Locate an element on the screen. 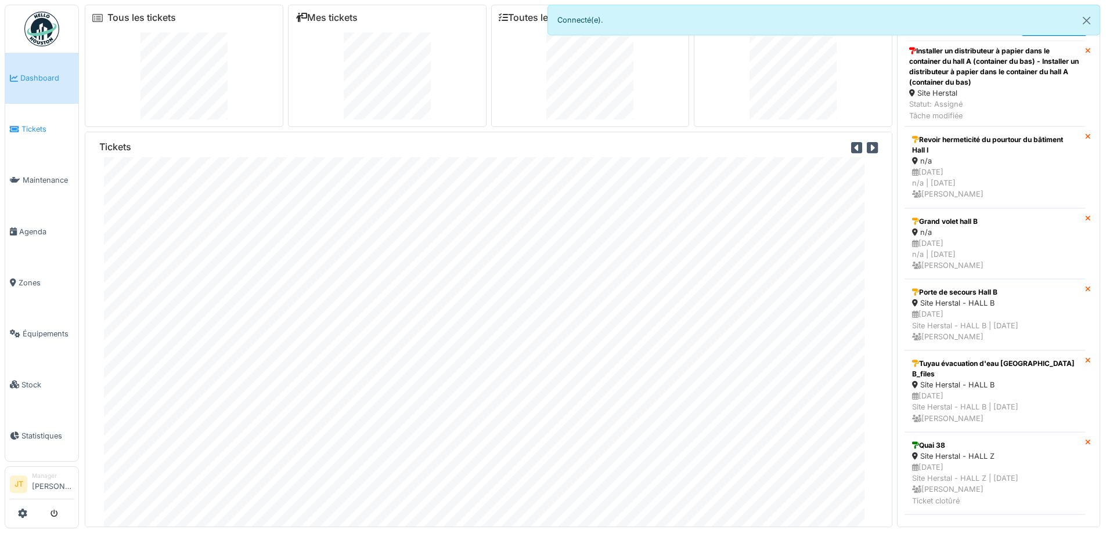 This screenshot has height=533, width=1106. a: Équipements is located at coordinates (42, 334).